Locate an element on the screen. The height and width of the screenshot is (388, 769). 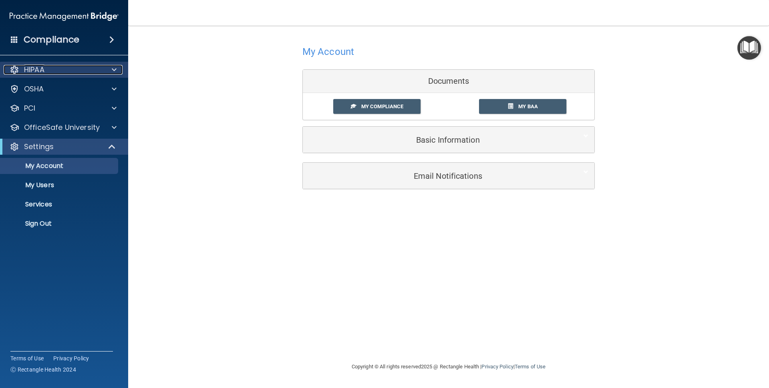
a: PCI is located at coordinates (63, 108).